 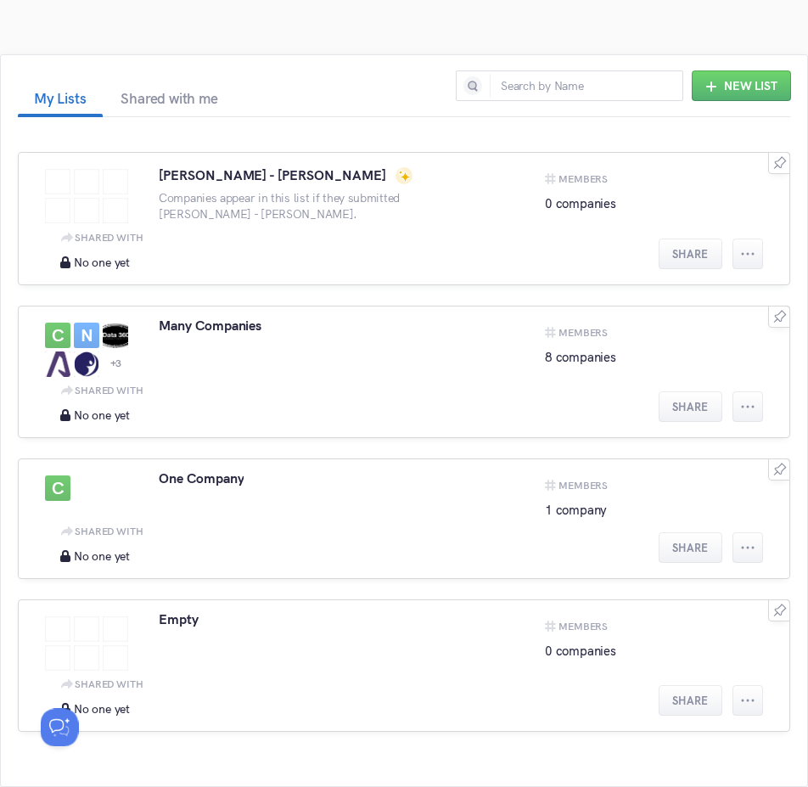 What do you see at coordinates (115, 335) in the screenshot?
I see `img: Data 360` at bounding box center [115, 335].